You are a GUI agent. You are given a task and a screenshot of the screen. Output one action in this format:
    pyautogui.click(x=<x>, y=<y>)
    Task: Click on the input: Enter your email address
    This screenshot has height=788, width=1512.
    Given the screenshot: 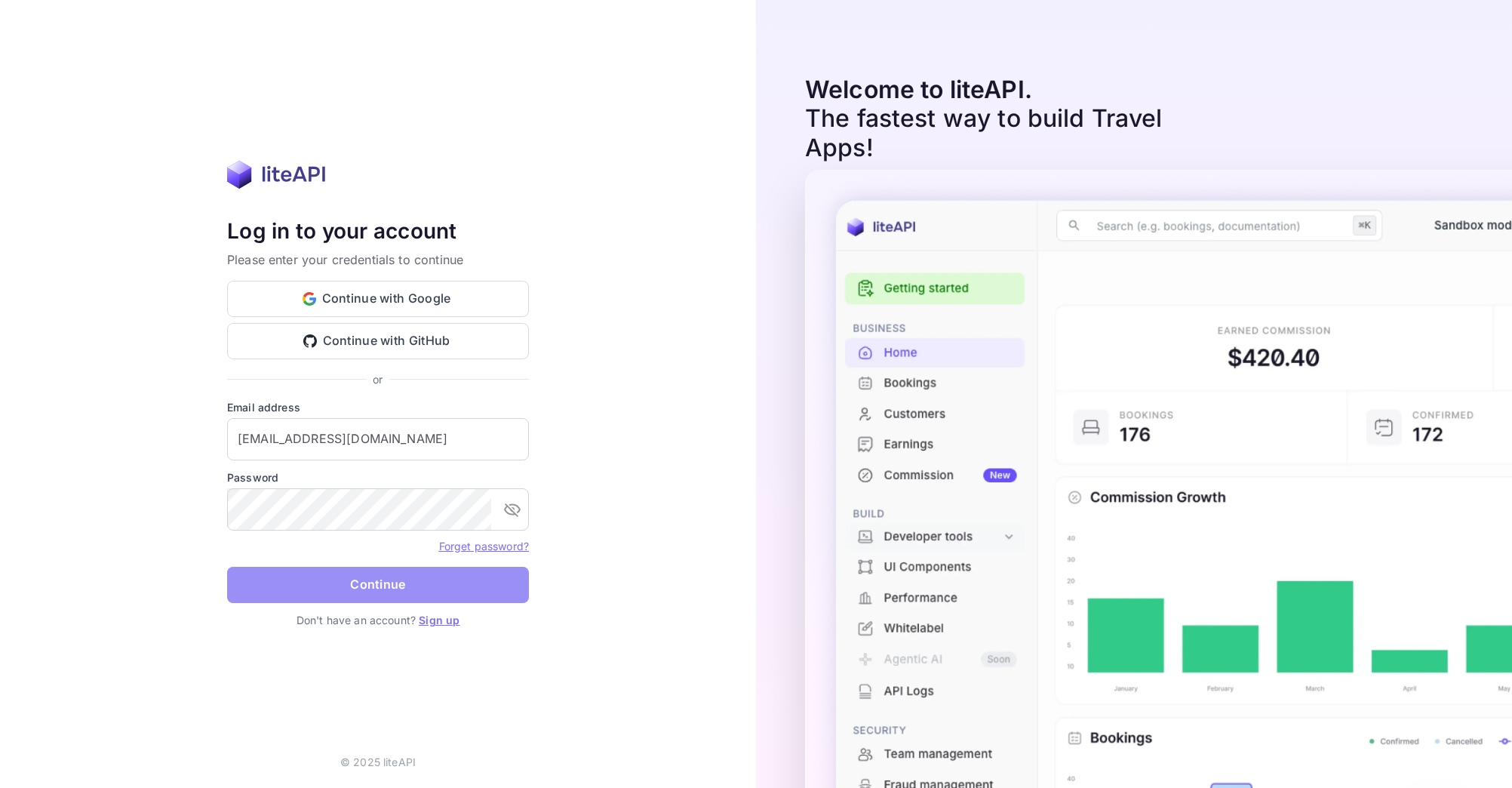 What is the action you would take?
    pyautogui.click(x=378, y=439)
    